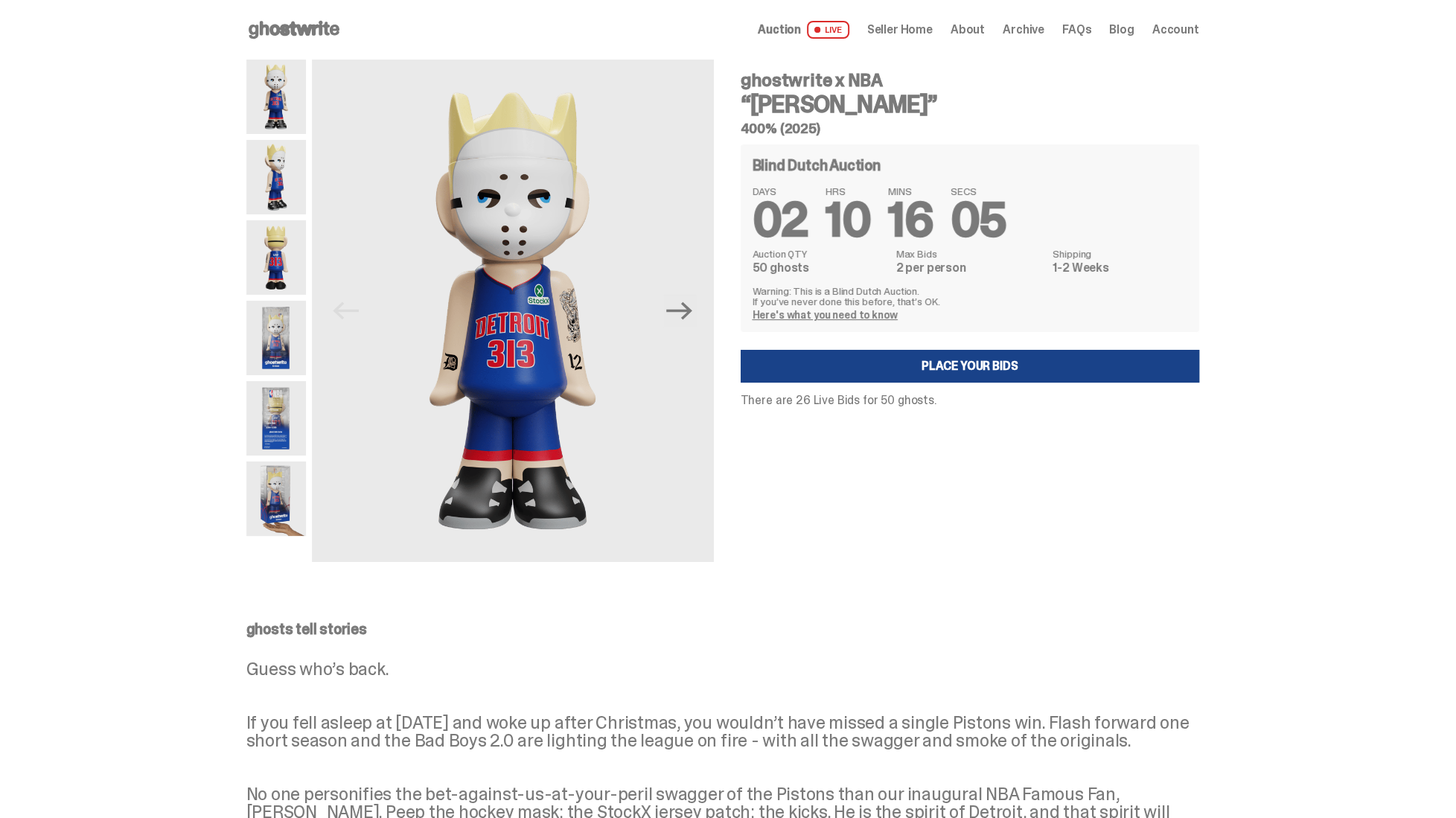 The height and width of the screenshot is (818, 1456). What do you see at coordinates (276, 498) in the screenshot?
I see `img: eminem%20scale.png` at bounding box center [276, 498].